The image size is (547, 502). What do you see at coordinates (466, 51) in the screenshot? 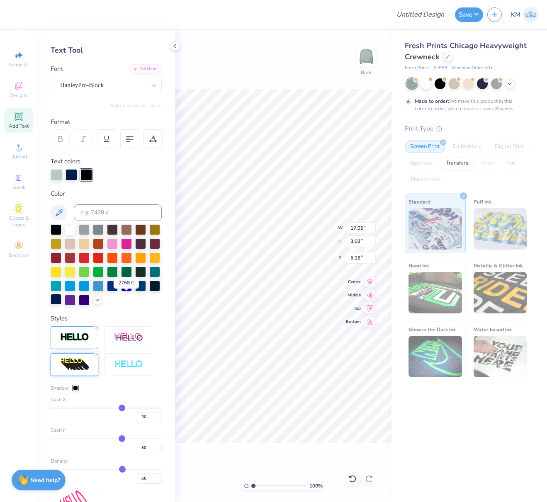
I see `span: Fresh Prints Chicago Heavyweight Crewneck` at bounding box center [466, 51].